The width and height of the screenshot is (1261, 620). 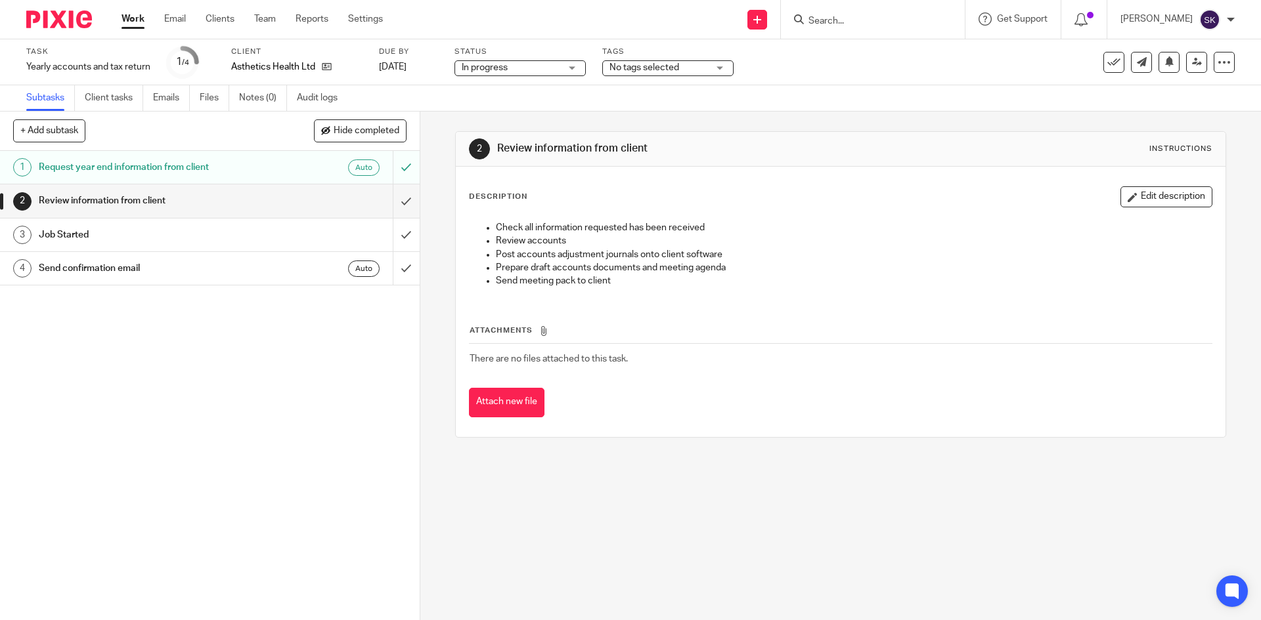 I want to click on label: Due by, so click(x=408, y=52).